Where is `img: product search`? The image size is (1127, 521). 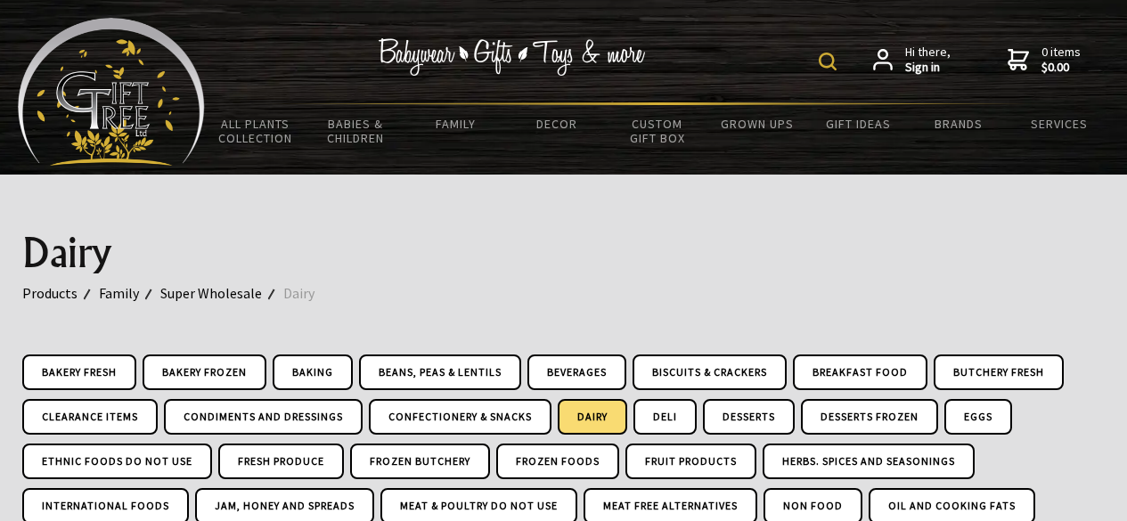 img: product search is located at coordinates (827, 61).